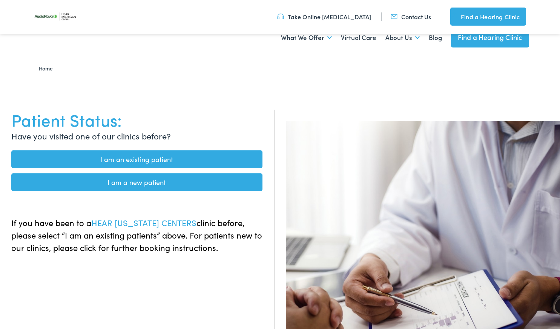 The image size is (560, 329). I want to click on a: Blog, so click(436, 38).